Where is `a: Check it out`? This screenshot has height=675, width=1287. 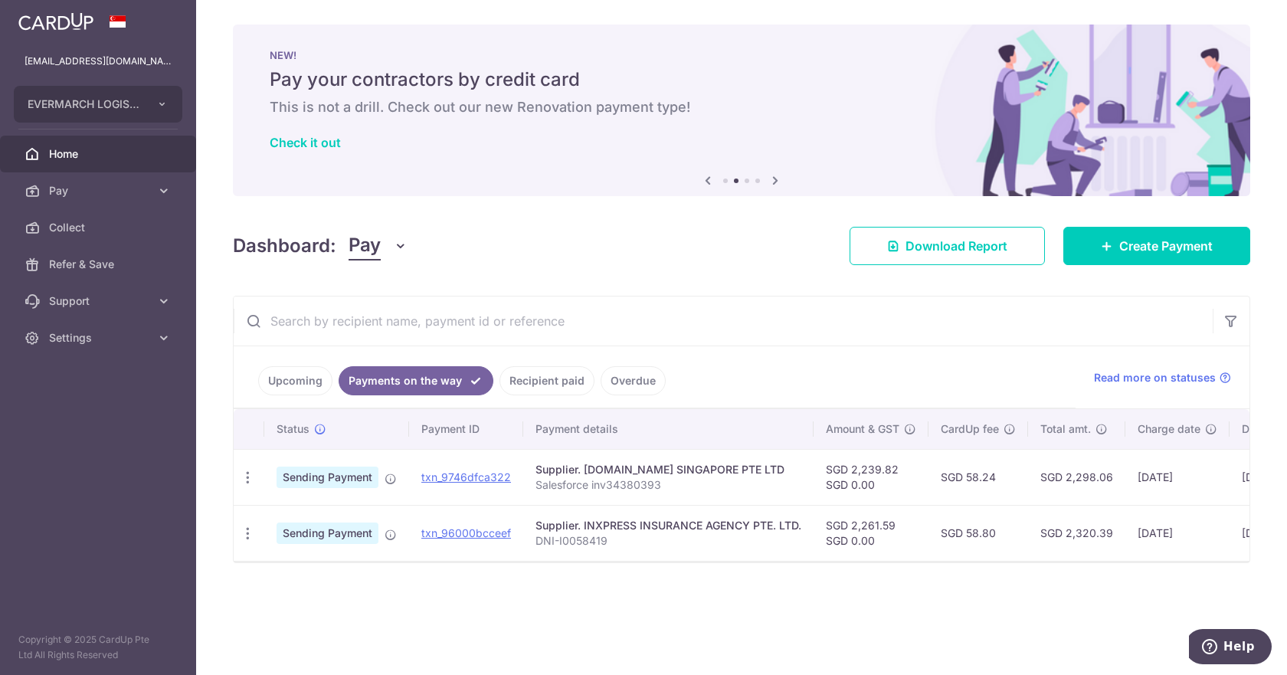
a: Check it out is located at coordinates (305, 143).